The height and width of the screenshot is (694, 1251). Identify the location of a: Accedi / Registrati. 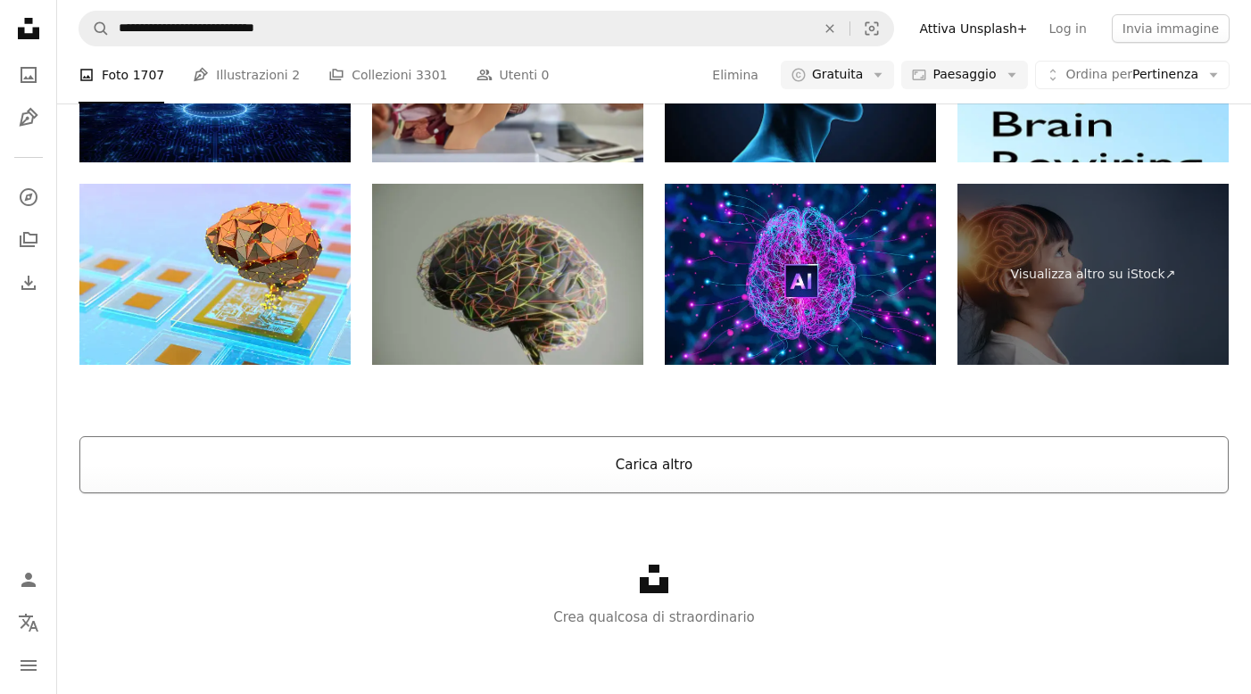
(29, 580).